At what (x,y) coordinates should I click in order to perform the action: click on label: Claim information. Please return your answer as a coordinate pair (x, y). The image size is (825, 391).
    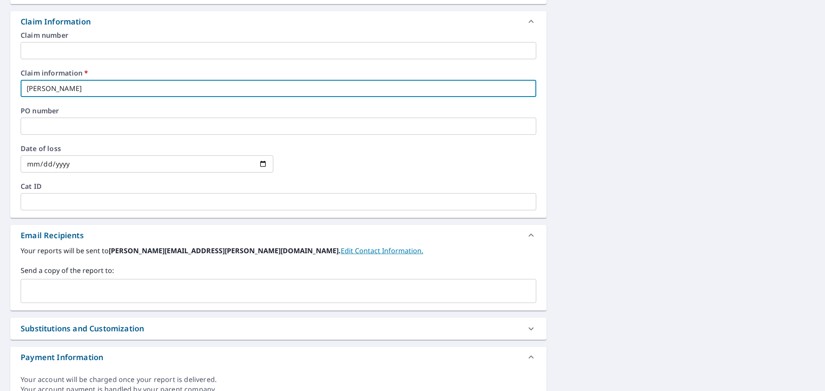
    Looking at the image, I should click on (278, 73).